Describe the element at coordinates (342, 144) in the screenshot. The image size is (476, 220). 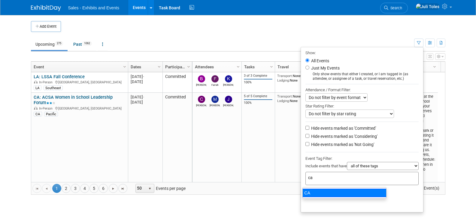
I see `label: Hide events marked as 'Not Going'` at that location.